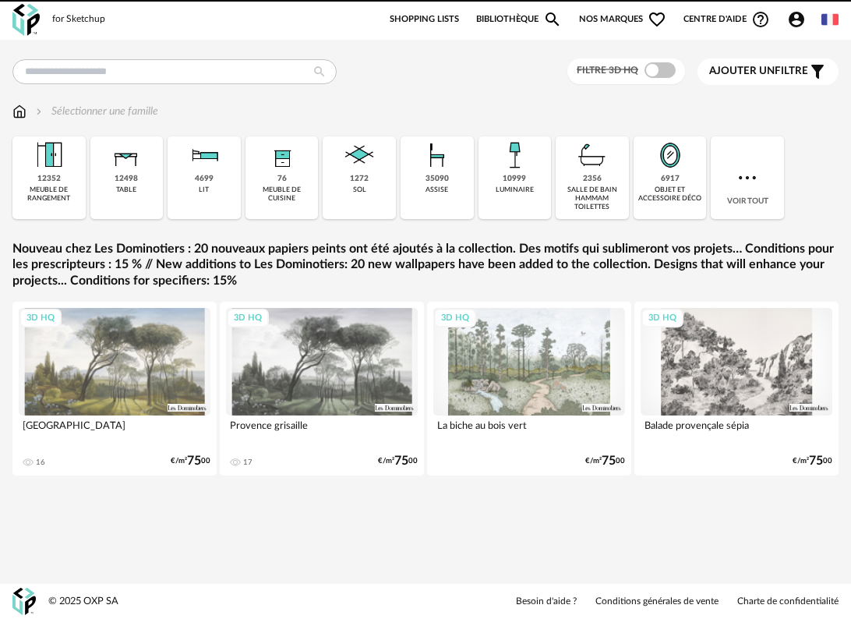 The width and height of the screenshot is (851, 619). I want to click on a: 3D HQ La biche au bois vert €/m²7500, so click(529, 388).